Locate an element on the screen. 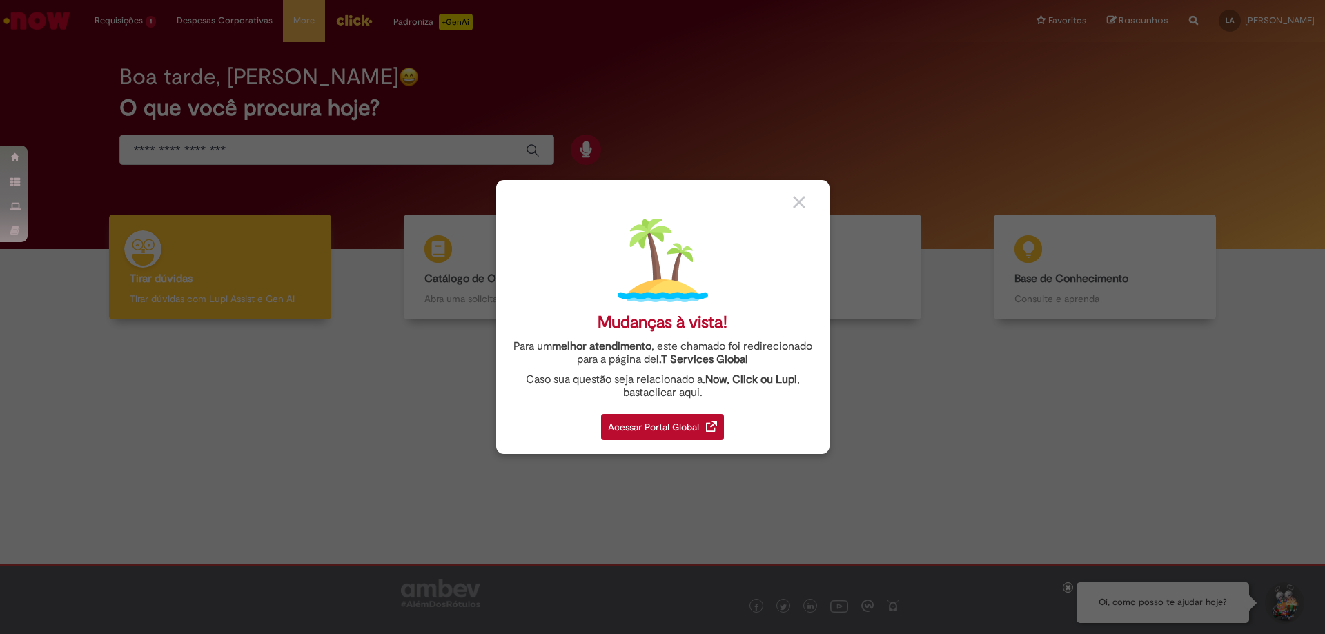  div: Mudanças à vista! is located at coordinates (663, 322).